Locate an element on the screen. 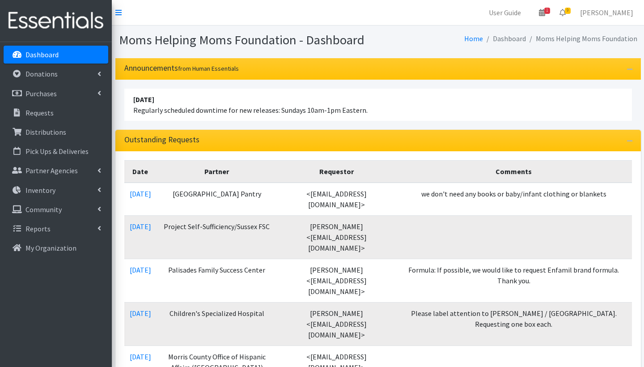 The height and width of the screenshot is (367, 644). h3: Announcements is located at coordinates (182, 68).